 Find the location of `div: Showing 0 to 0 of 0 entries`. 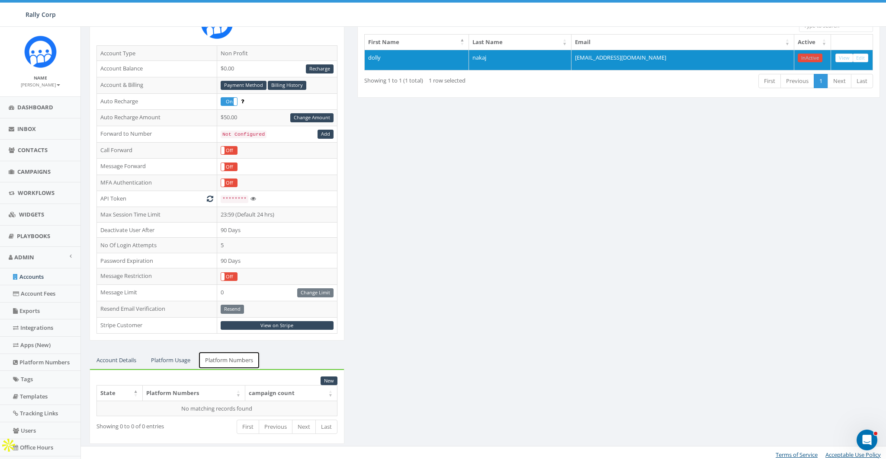

div: Showing 0 to 0 of 0 entries is located at coordinates (143, 425).